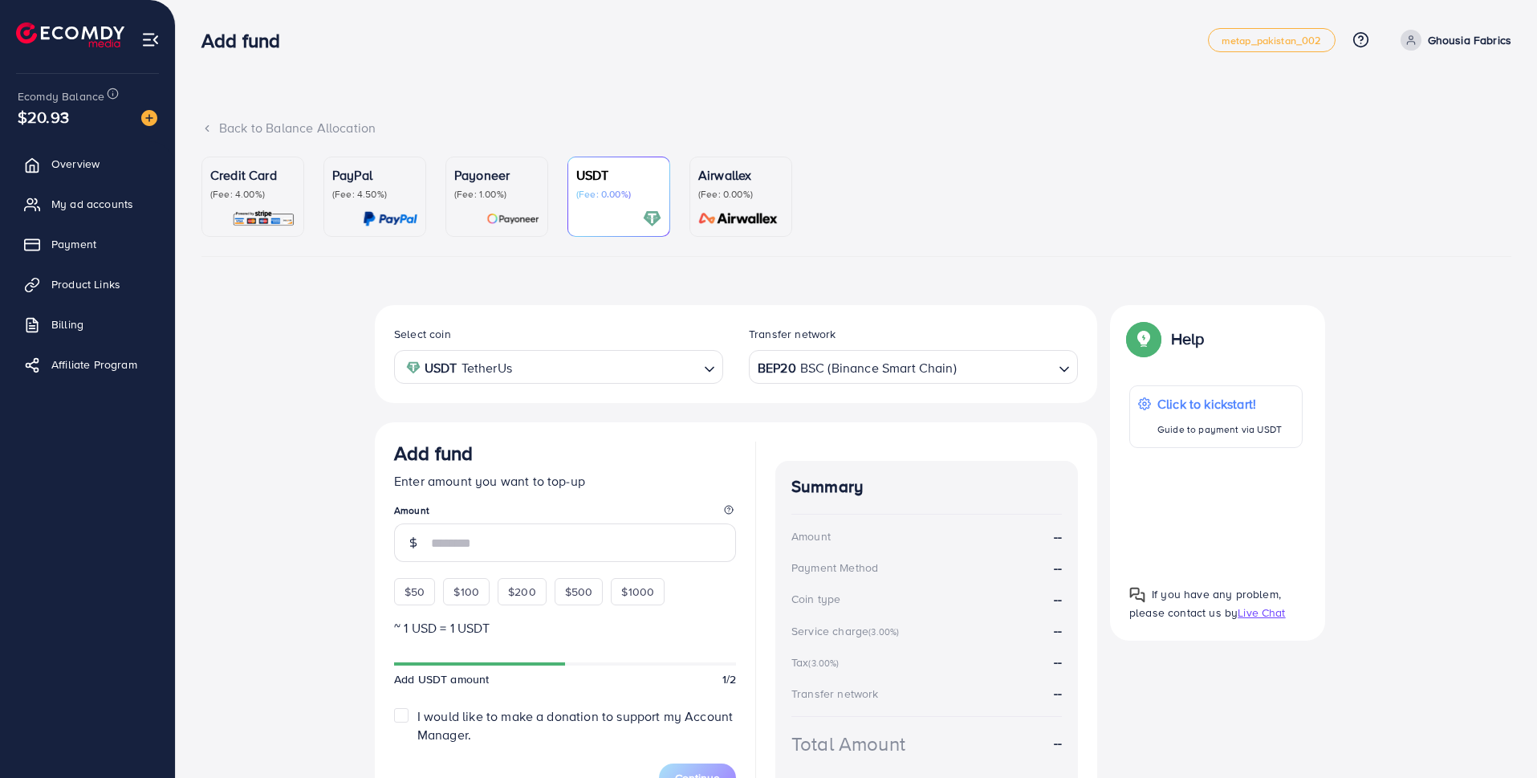 The width and height of the screenshot is (1537, 778). Describe the element at coordinates (441, 368) in the screenshot. I see `strong: USDT` at that location.